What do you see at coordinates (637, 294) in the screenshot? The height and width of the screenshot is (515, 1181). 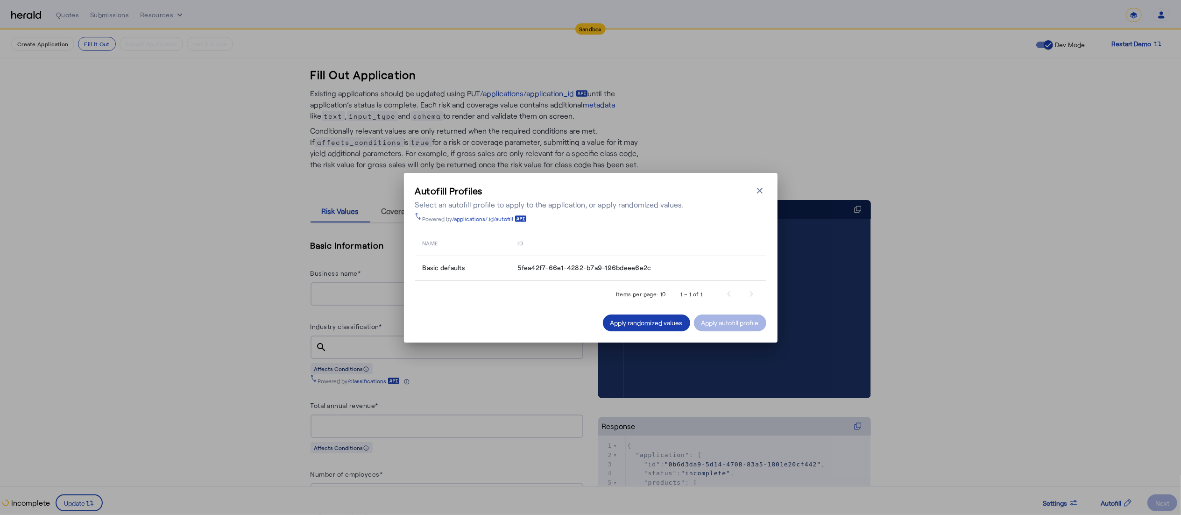 I see `div: Items per page:` at bounding box center [637, 294].